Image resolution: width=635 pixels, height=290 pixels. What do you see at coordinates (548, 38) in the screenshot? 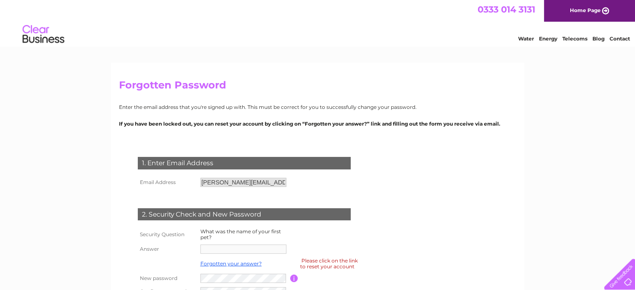
I see `a: Energy` at bounding box center [548, 38].